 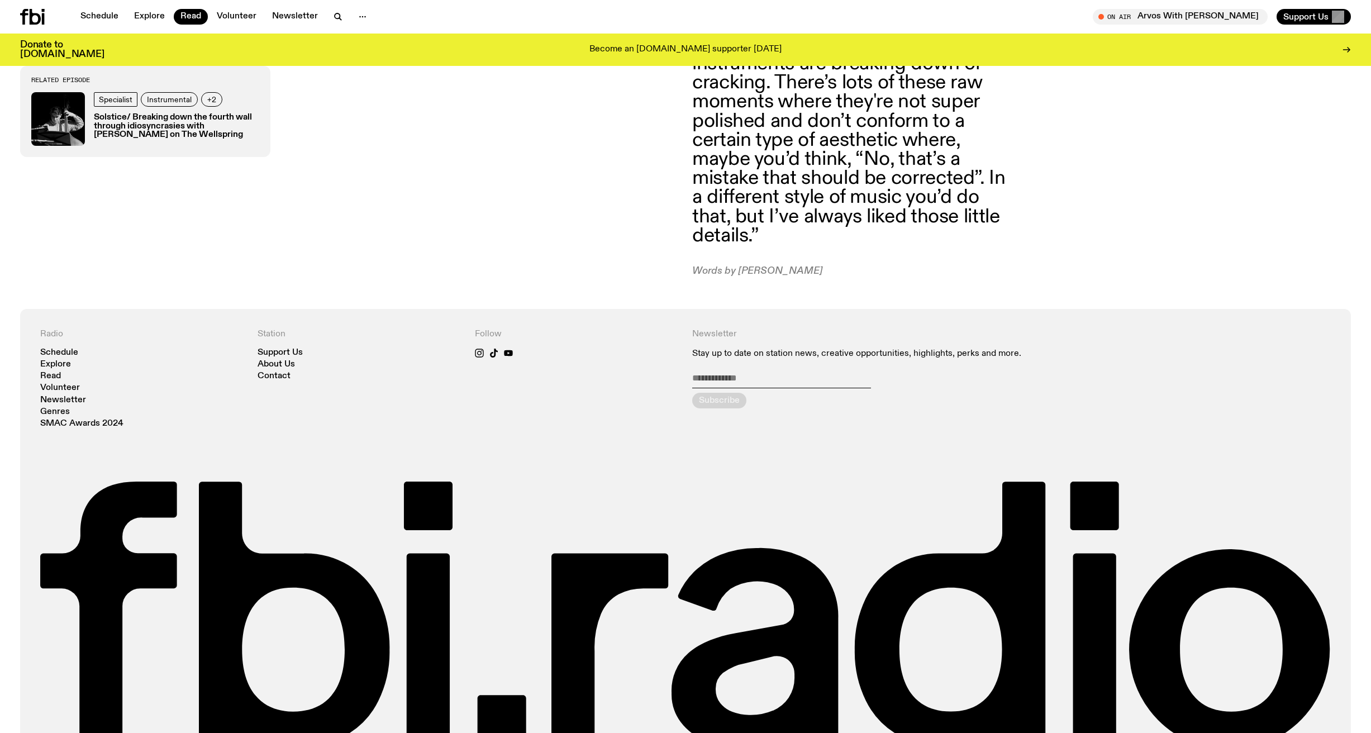 I want to click on h4: Follow, so click(x=576, y=334).